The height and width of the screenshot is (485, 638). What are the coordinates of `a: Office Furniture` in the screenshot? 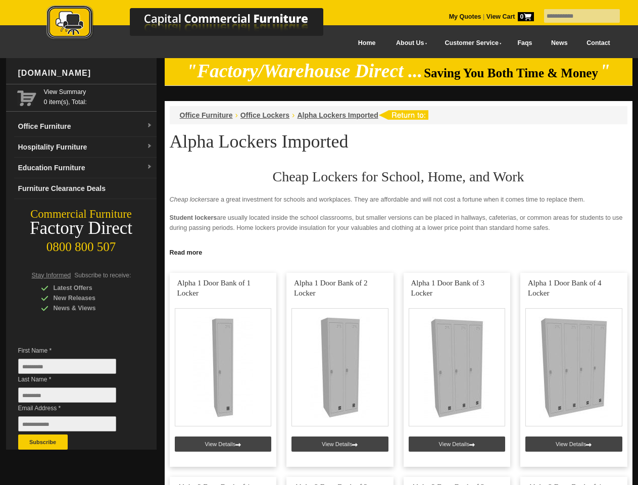 It's located at (206, 115).